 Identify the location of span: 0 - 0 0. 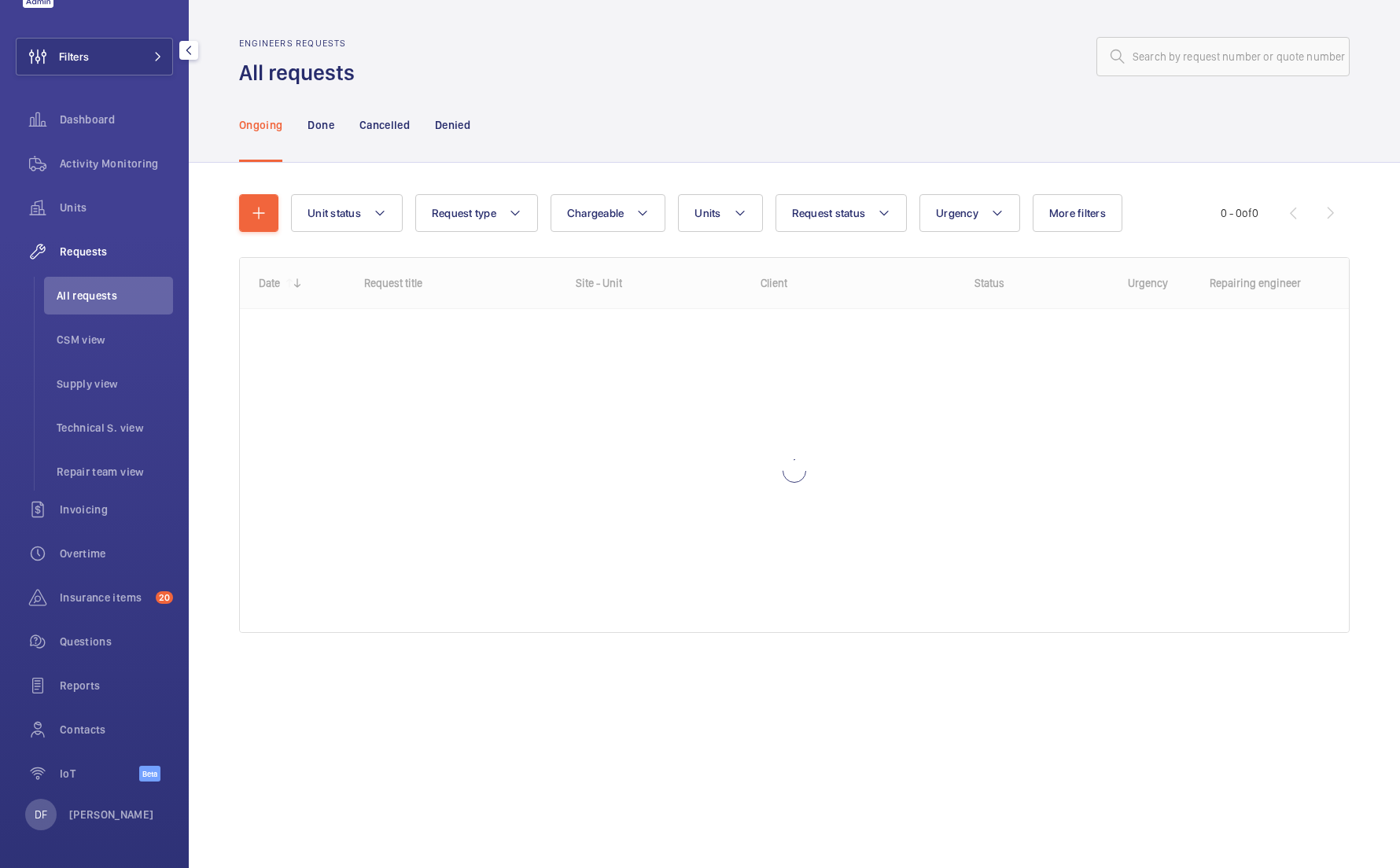
(1240, 214).